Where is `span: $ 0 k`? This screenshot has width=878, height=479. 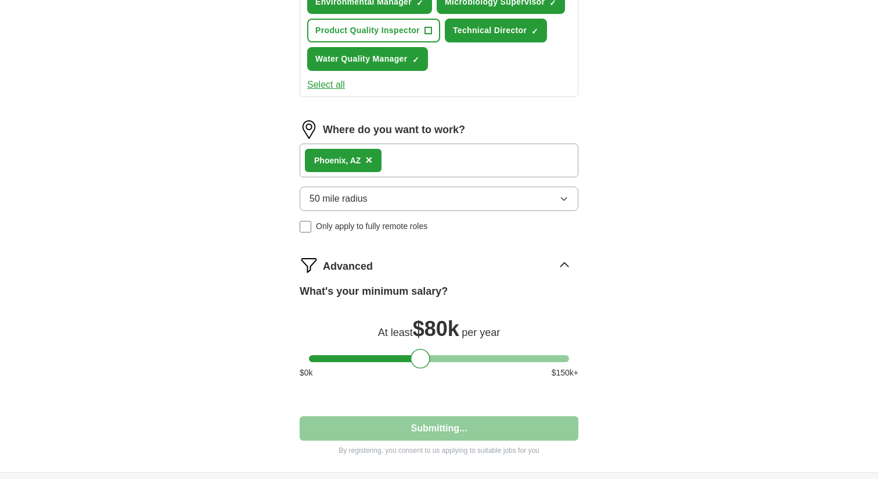 span: $ 0 k is located at coordinates (306, 372).